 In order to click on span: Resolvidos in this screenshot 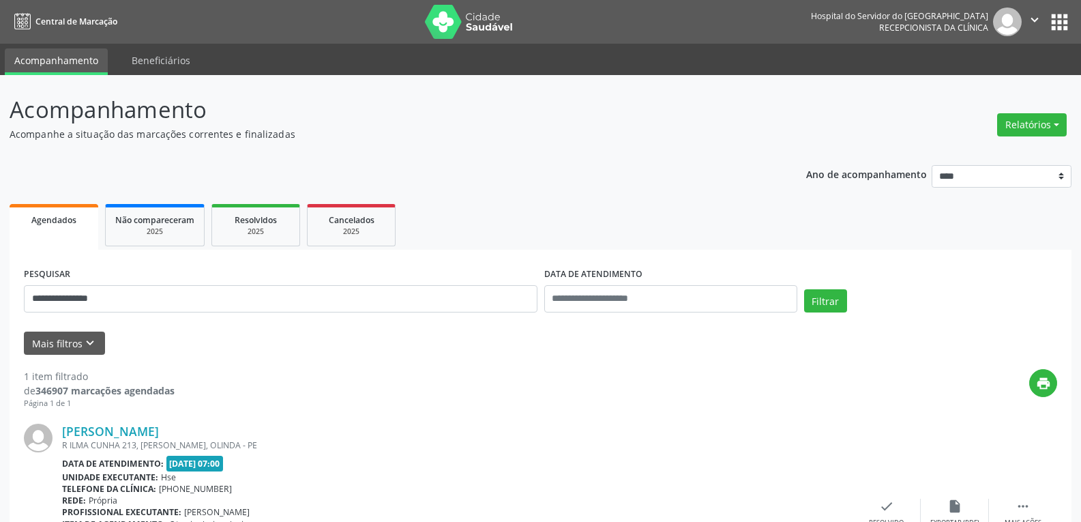, I will do `click(256, 220)`.